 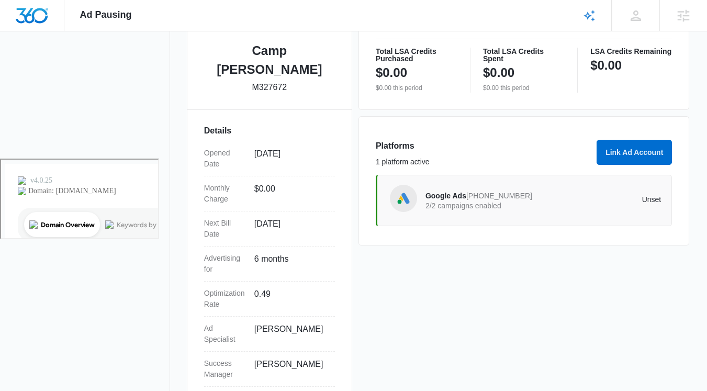 What do you see at coordinates (270, 194) in the screenshot?
I see `div: Monthly Charge$0.00` at bounding box center [270, 194].